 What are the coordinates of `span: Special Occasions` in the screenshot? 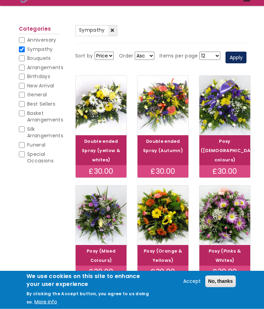 It's located at (40, 158).